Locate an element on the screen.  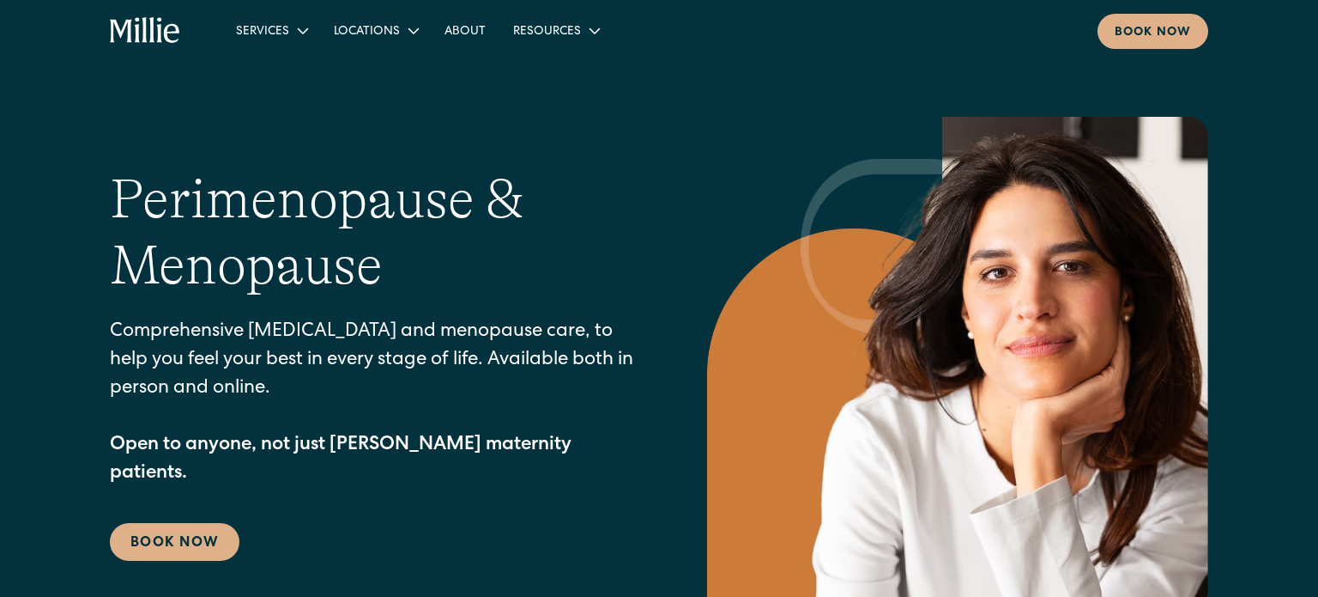
a: Book Now is located at coordinates (174, 542).